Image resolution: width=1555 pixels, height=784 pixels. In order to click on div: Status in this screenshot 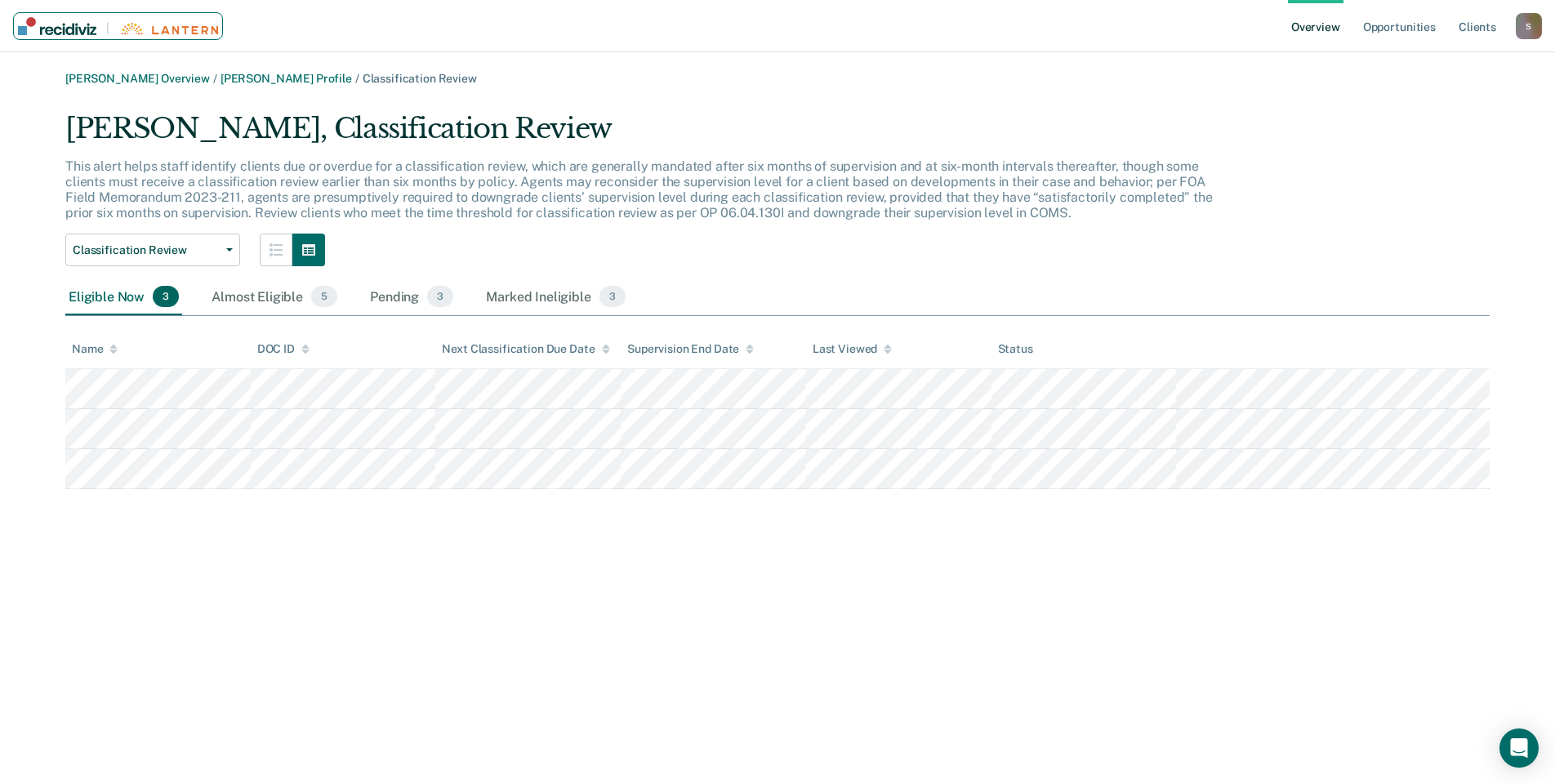, I will do `click(1015, 348)`.